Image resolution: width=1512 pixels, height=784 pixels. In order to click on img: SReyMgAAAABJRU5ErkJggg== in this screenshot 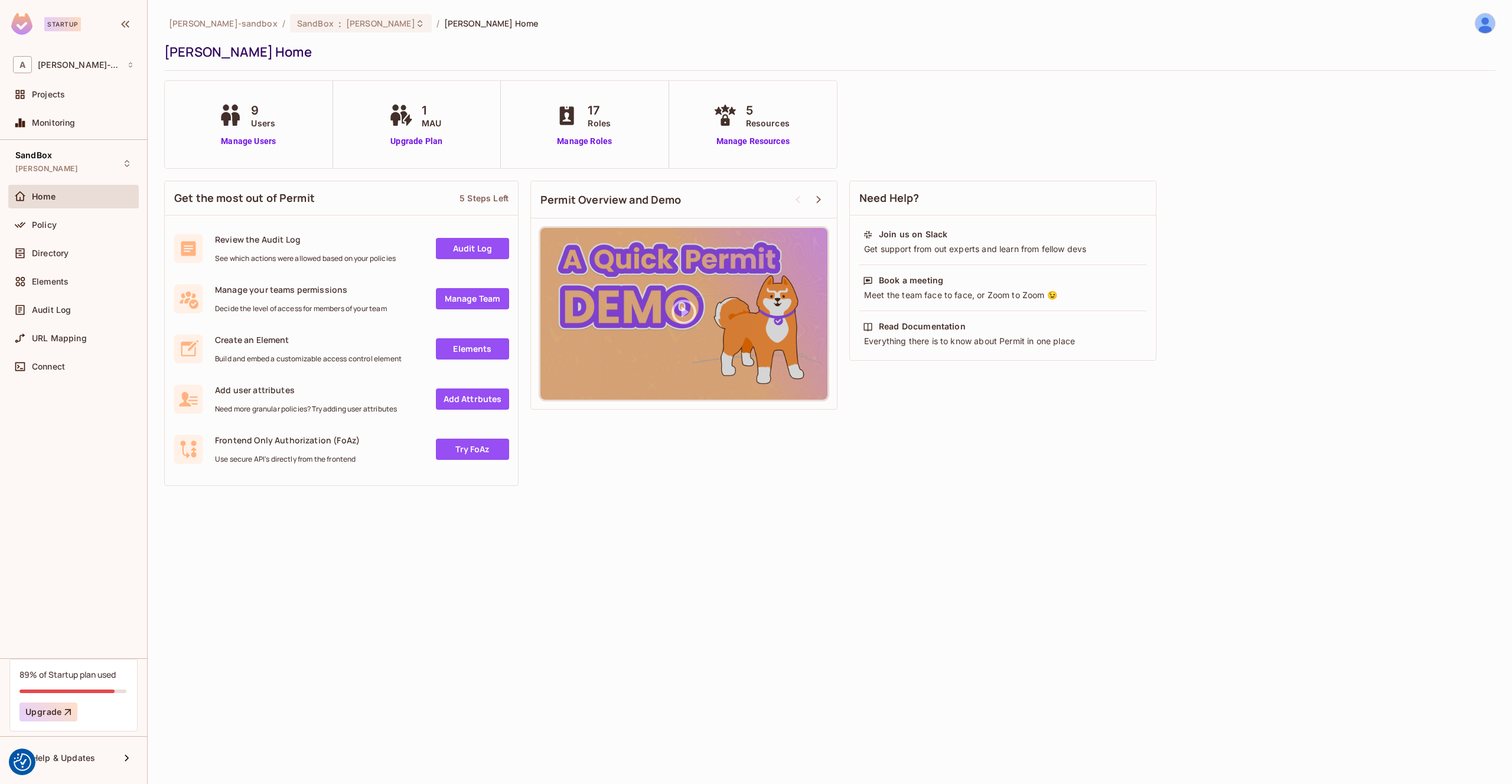, I will do `click(22, 23)`.